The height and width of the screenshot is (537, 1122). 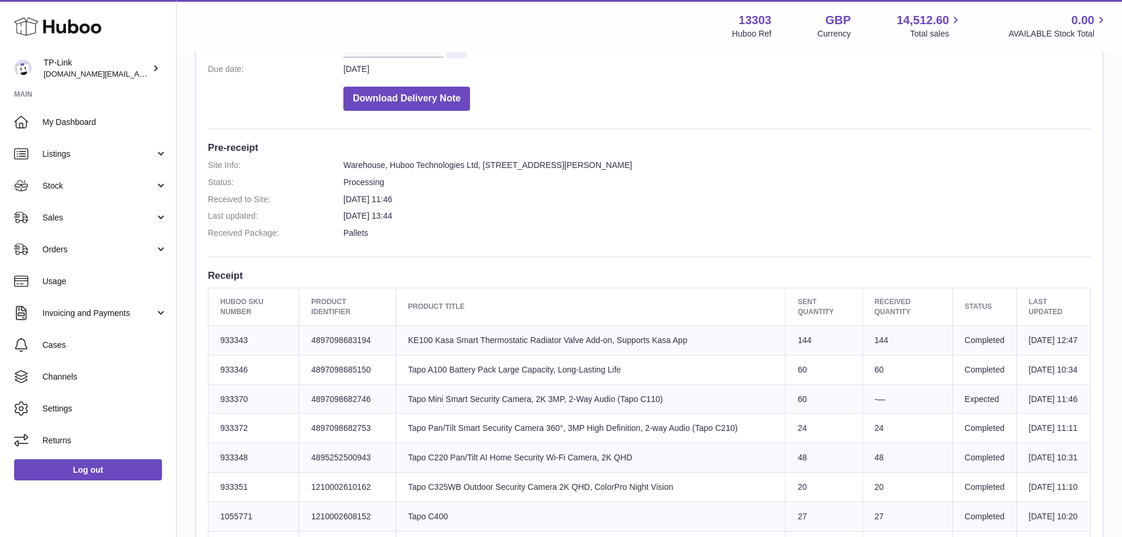 What do you see at coordinates (254, 306) in the screenshot?
I see `th: Huboo SKU Number` at bounding box center [254, 306].